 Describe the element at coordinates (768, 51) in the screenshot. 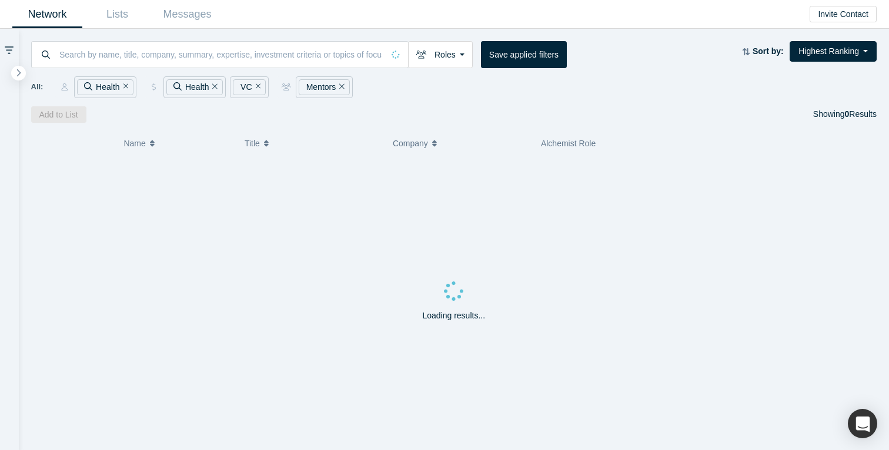

I see `strong: Sort by:` at that location.